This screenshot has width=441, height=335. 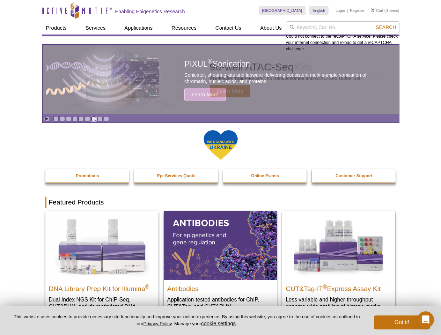 I want to click on a: CUT&Tag-IT® Express Assay Kit CUT&Tag-IT®Express Assay Kit Less variable and higher-throughput ge..., so click(x=339, y=264).